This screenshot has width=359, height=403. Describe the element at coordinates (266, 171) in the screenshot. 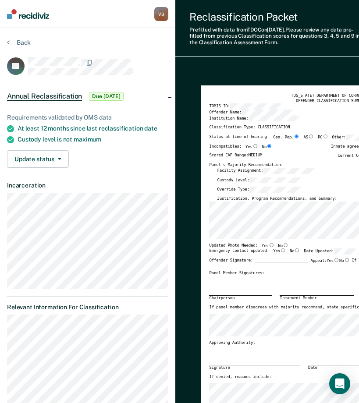

I see `label: Facility Assignment:` at that location.